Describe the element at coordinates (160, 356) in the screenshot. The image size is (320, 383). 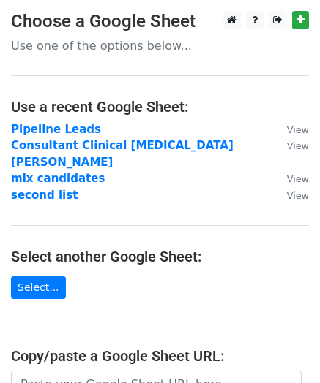
I see `h4: Copy/paste a Google Sheet URL:` at that location.